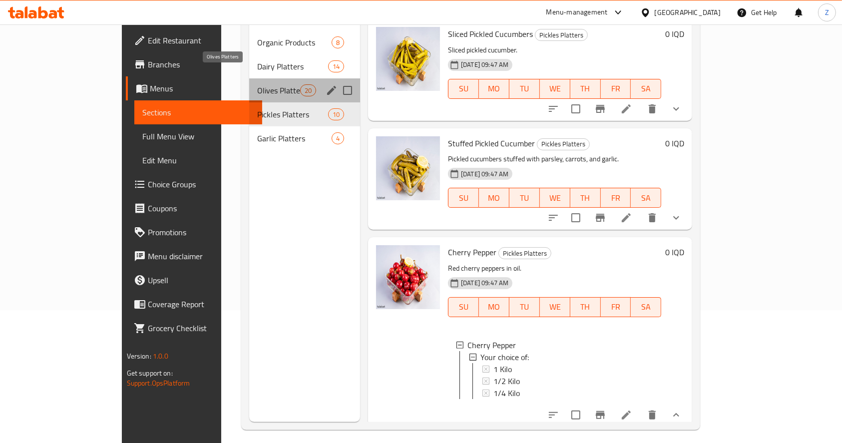  What do you see at coordinates (294, 138) in the screenshot?
I see `span: Garlic Platters` at bounding box center [294, 138].